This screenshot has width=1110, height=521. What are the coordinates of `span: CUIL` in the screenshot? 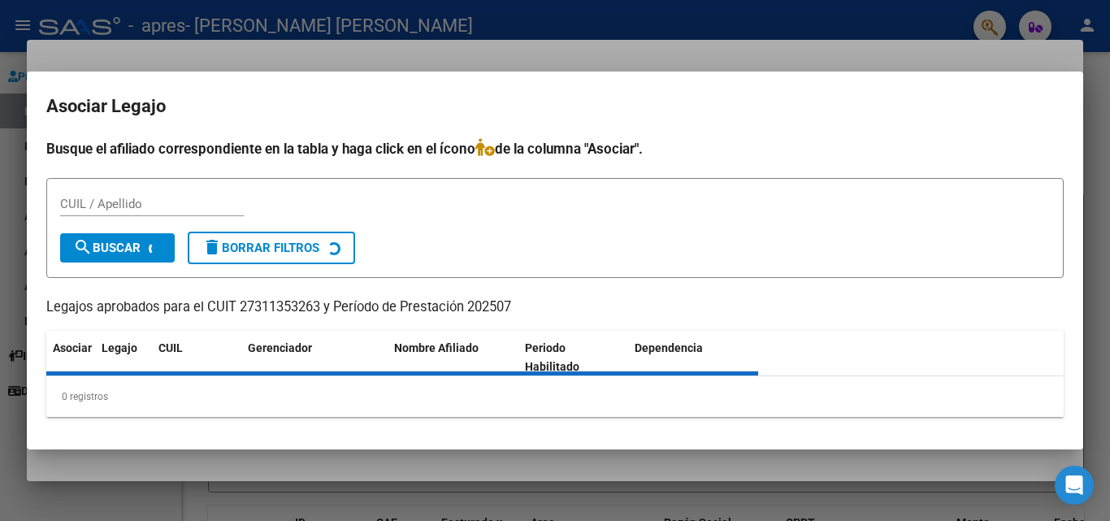 It's located at (171, 348).